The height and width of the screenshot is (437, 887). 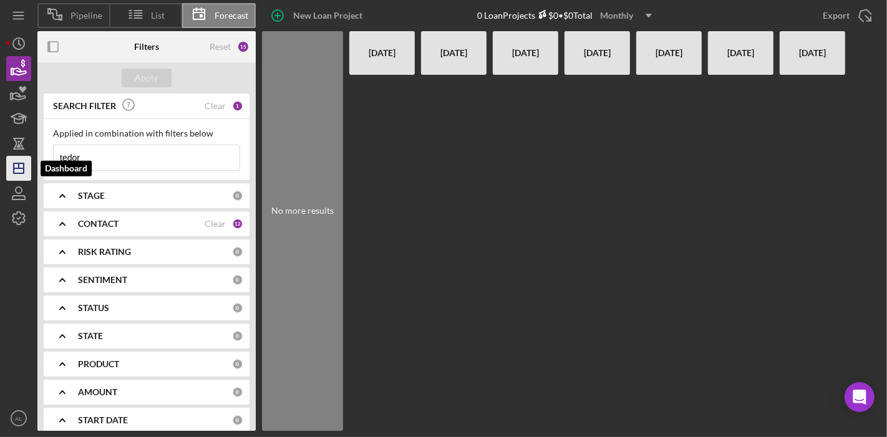 I want to click on button: Monthly, so click(x=625, y=16).